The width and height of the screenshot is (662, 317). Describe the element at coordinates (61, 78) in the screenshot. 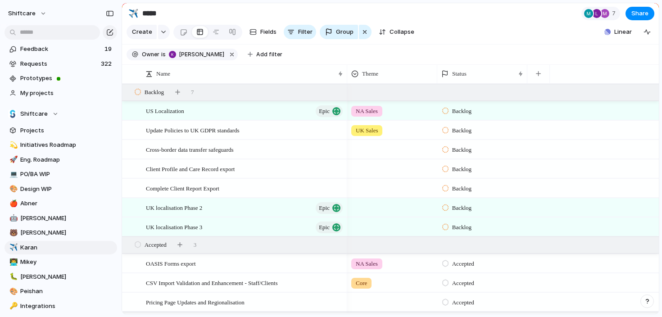

I see `a: Prototypes` at that location.